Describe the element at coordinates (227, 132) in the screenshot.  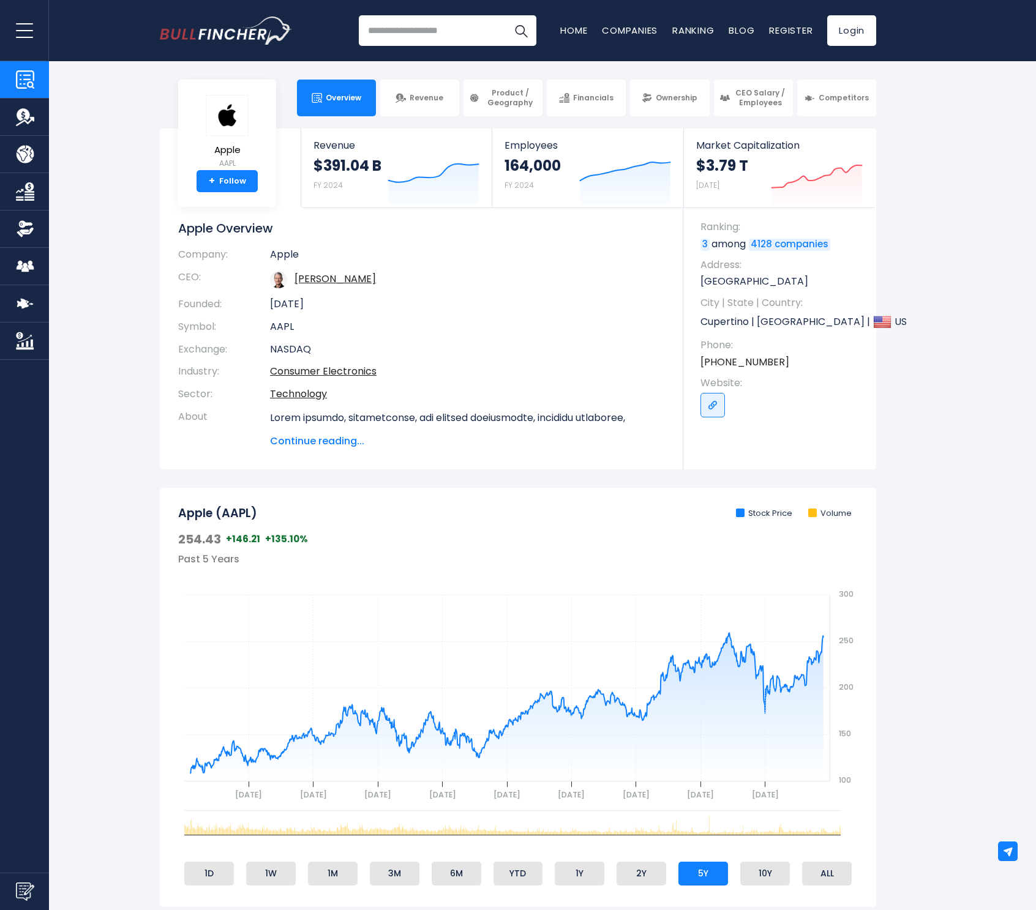
I see `a: Apple AAPL` at that location.